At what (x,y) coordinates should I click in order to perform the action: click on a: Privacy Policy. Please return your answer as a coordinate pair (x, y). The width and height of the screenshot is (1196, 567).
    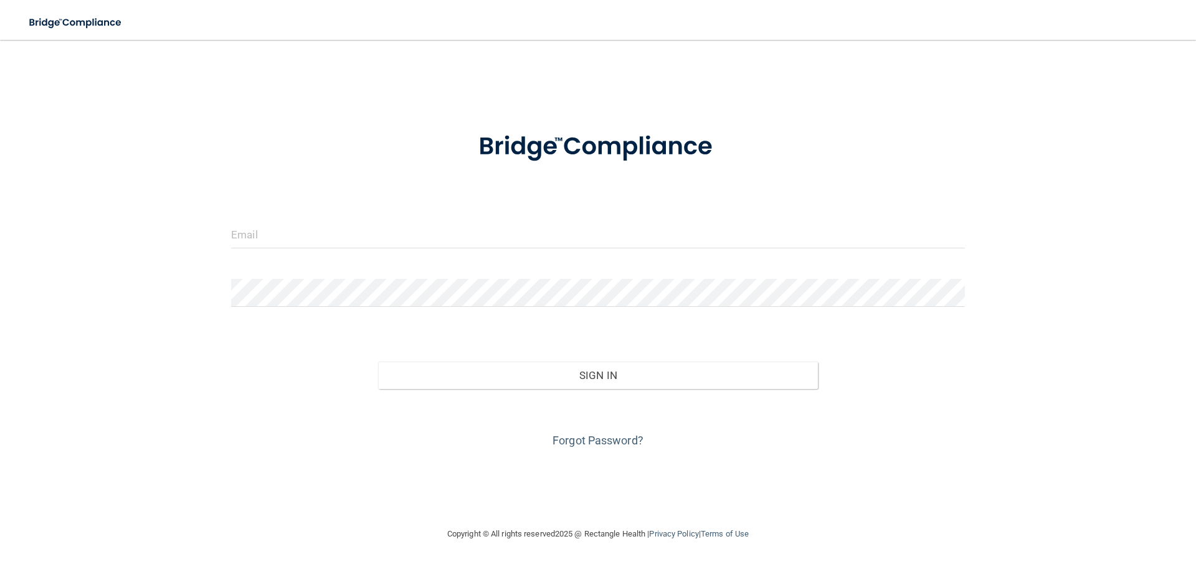
    Looking at the image, I should click on (673, 534).